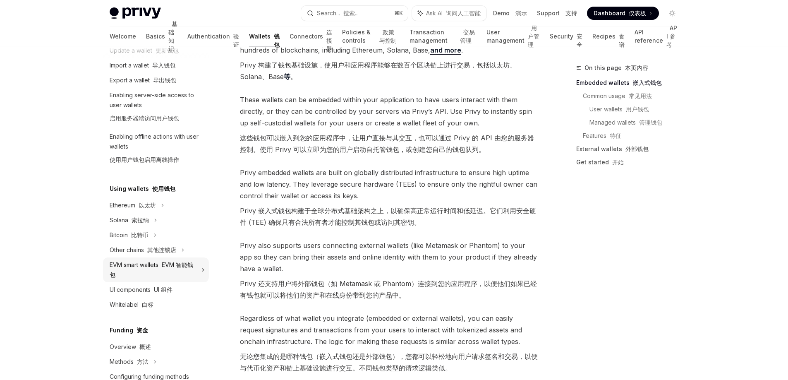  Describe the element at coordinates (133, 205) in the screenshot. I see `div: Ethereum` at that location.